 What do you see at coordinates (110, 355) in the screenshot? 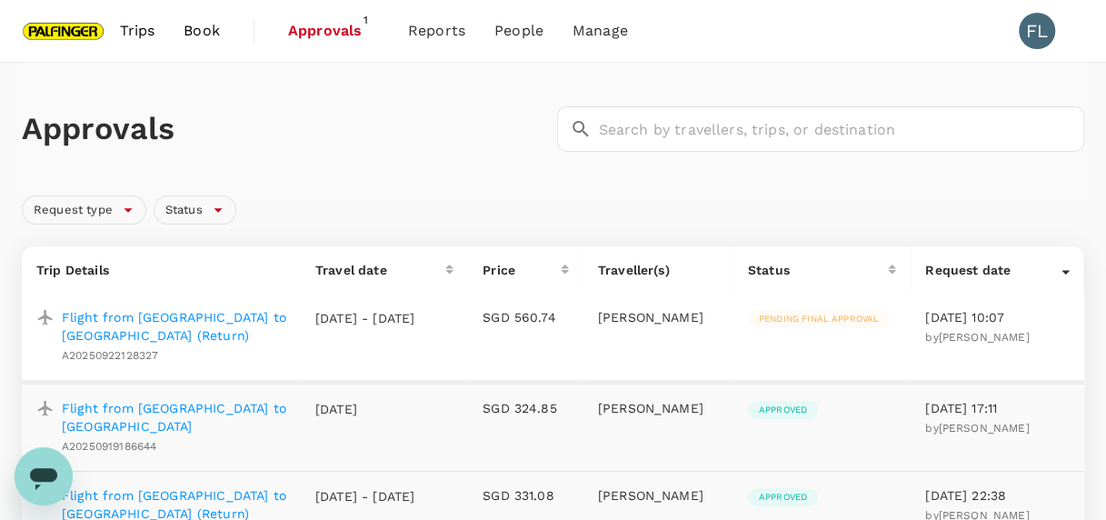
I see `span: A20250922128327` at bounding box center [110, 355].